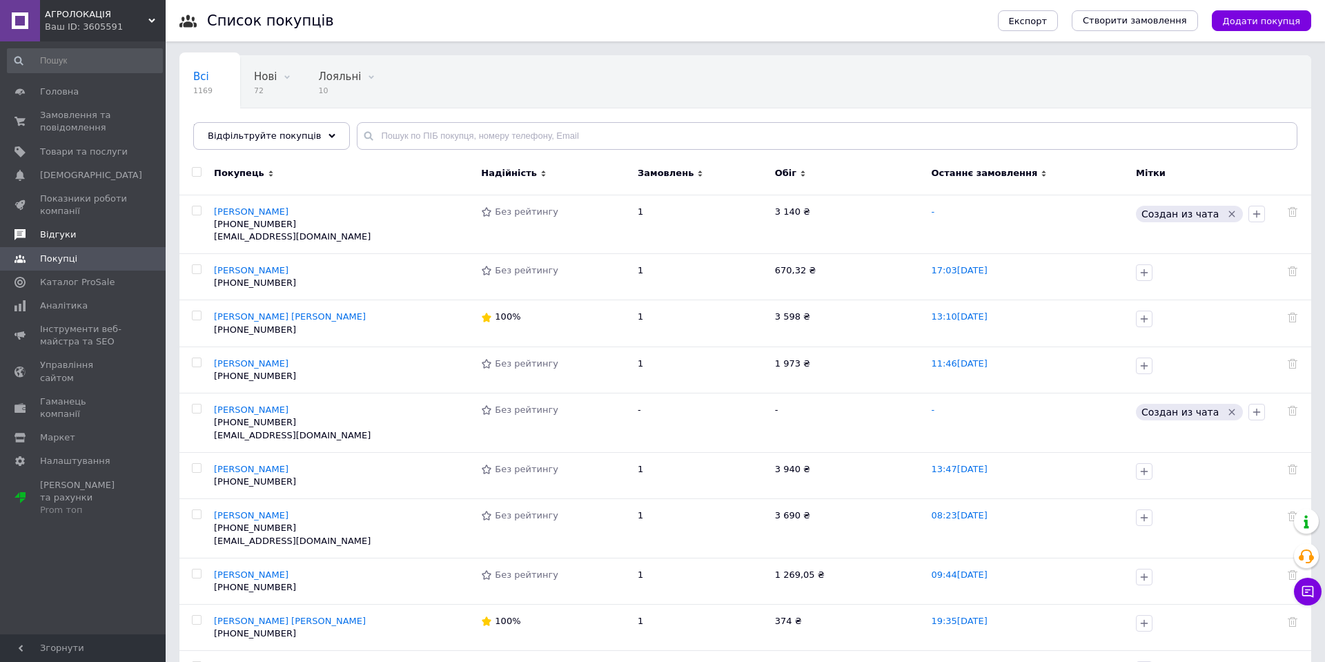 Image resolution: width=1325 pixels, height=662 pixels. Describe the element at coordinates (75, 461) in the screenshot. I see `span: Налаштування` at that location.